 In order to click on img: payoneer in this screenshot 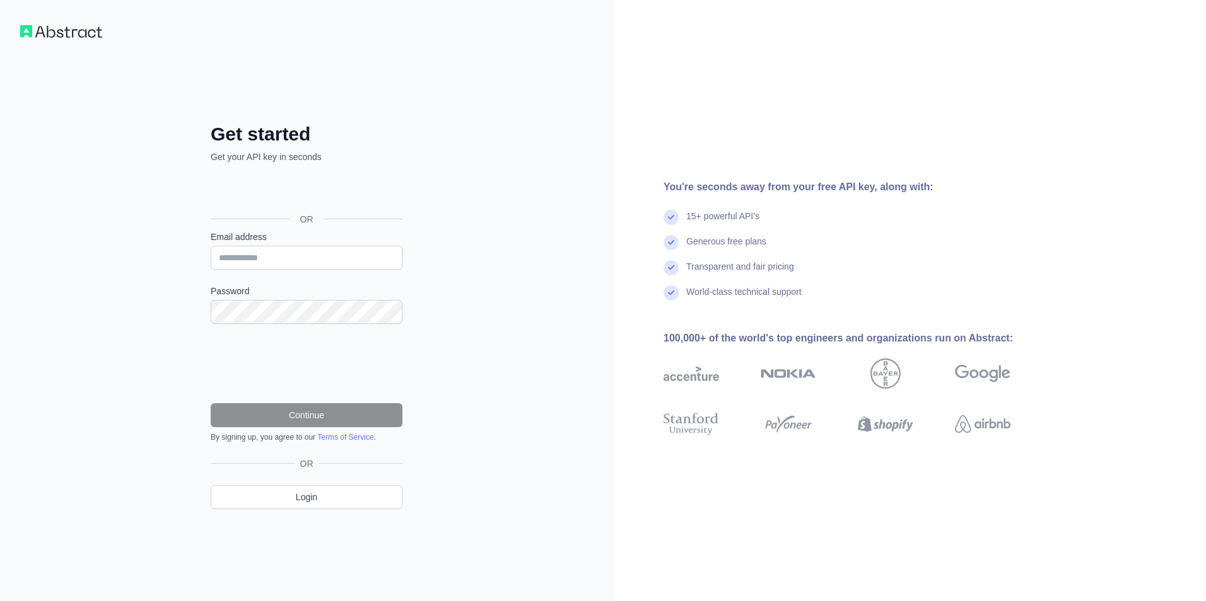, I will do `click(788, 424)`.